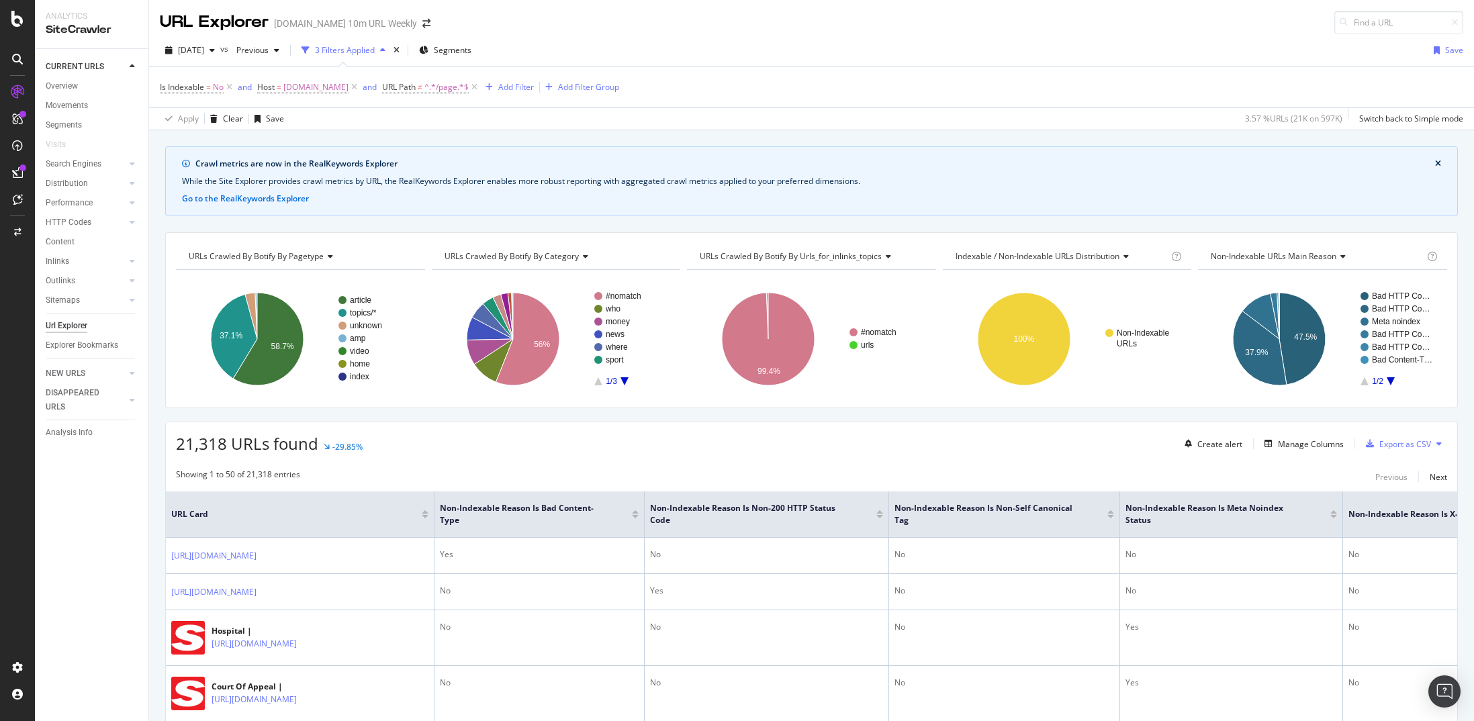 The height and width of the screenshot is (721, 1474). Describe the element at coordinates (92, 86) in the screenshot. I see `a: Overview` at that location.